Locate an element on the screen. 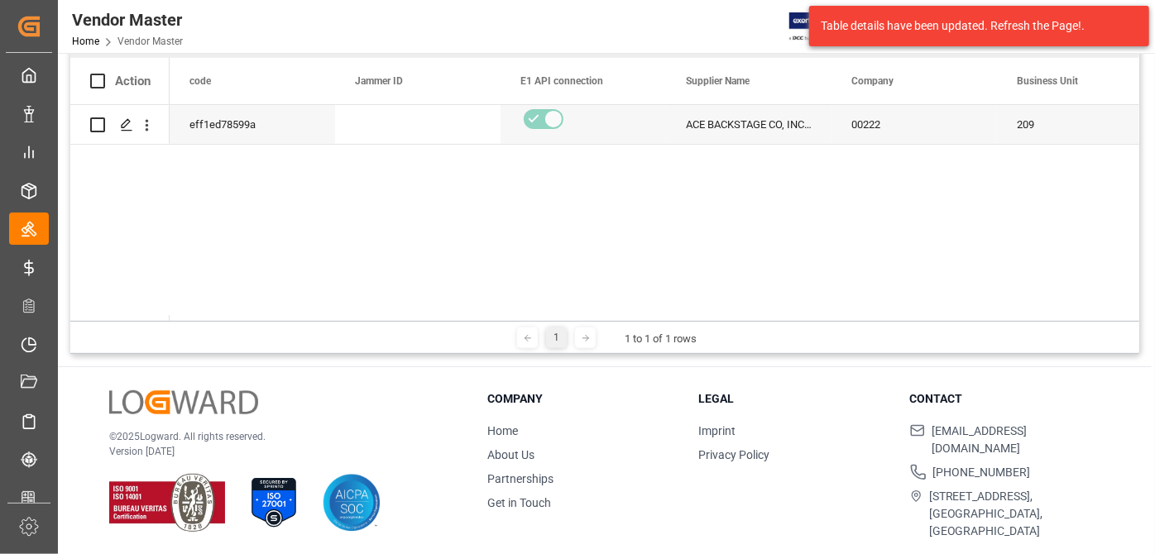  img: Logward Logo is located at coordinates (184, 402).